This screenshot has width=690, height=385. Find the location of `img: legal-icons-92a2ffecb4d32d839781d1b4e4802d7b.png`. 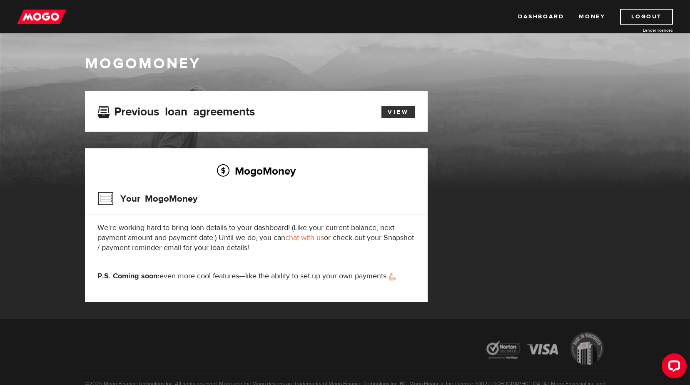

img: legal-icons-92a2ffecb4d32d839781d1b4e4802d7b.png is located at coordinates (545, 349).